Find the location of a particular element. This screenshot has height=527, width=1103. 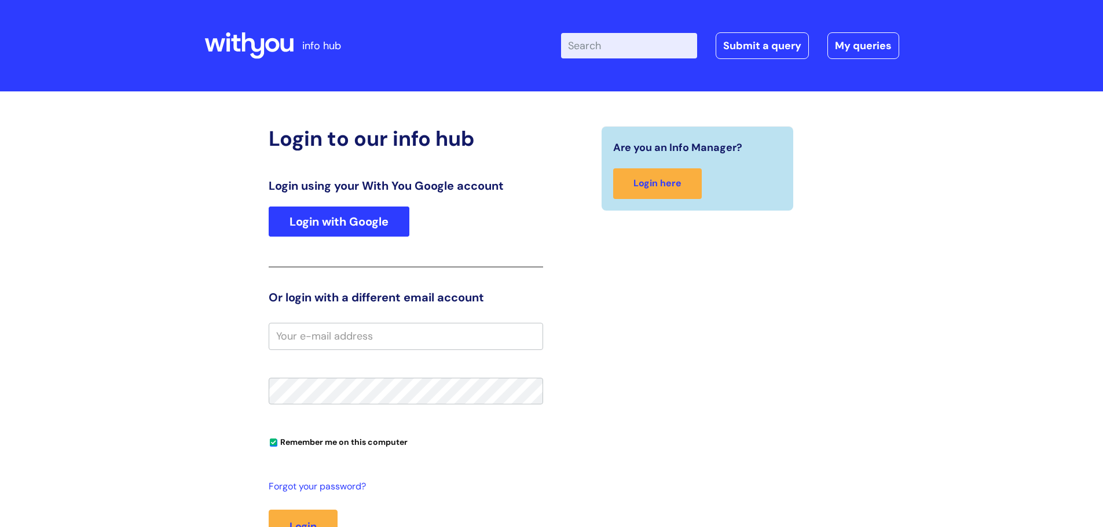

h3: Login using your With You Google account is located at coordinates (406, 186).